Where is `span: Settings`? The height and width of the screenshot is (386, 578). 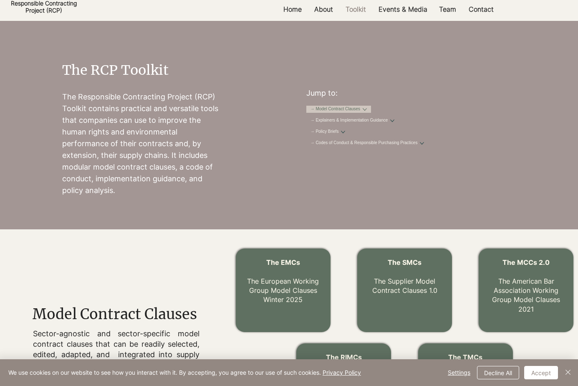
span: Settings is located at coordinates (459, 373).